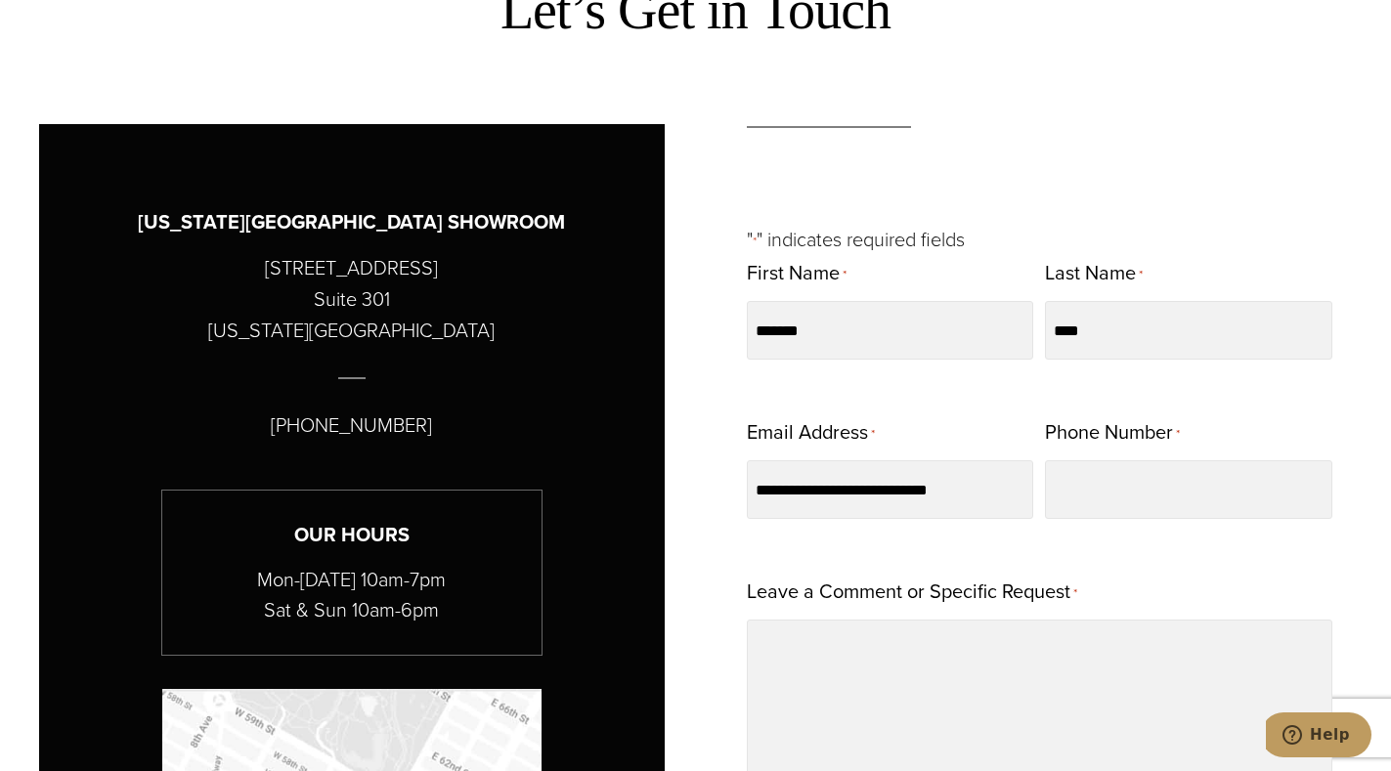  Describe the element at coordinates (810, 433) in the screenshot. I see `label: Email Address` at that location.